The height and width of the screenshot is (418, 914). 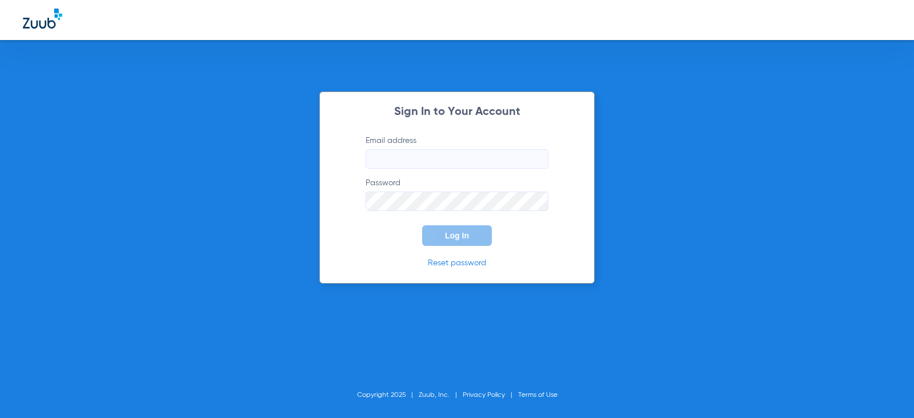 I want to click on span: Log In, so click(x=457, y=235).